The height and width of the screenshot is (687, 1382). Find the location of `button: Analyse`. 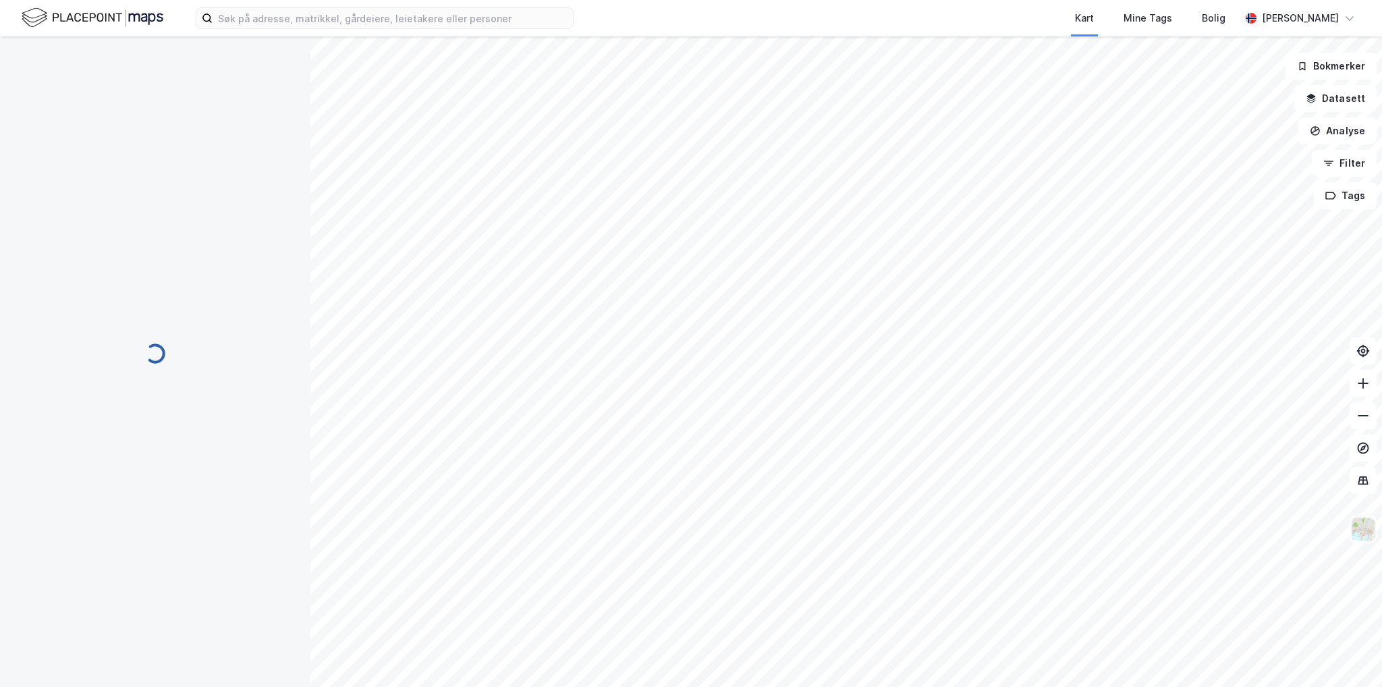

button: Analyse is located at coordinates (1338, 131).